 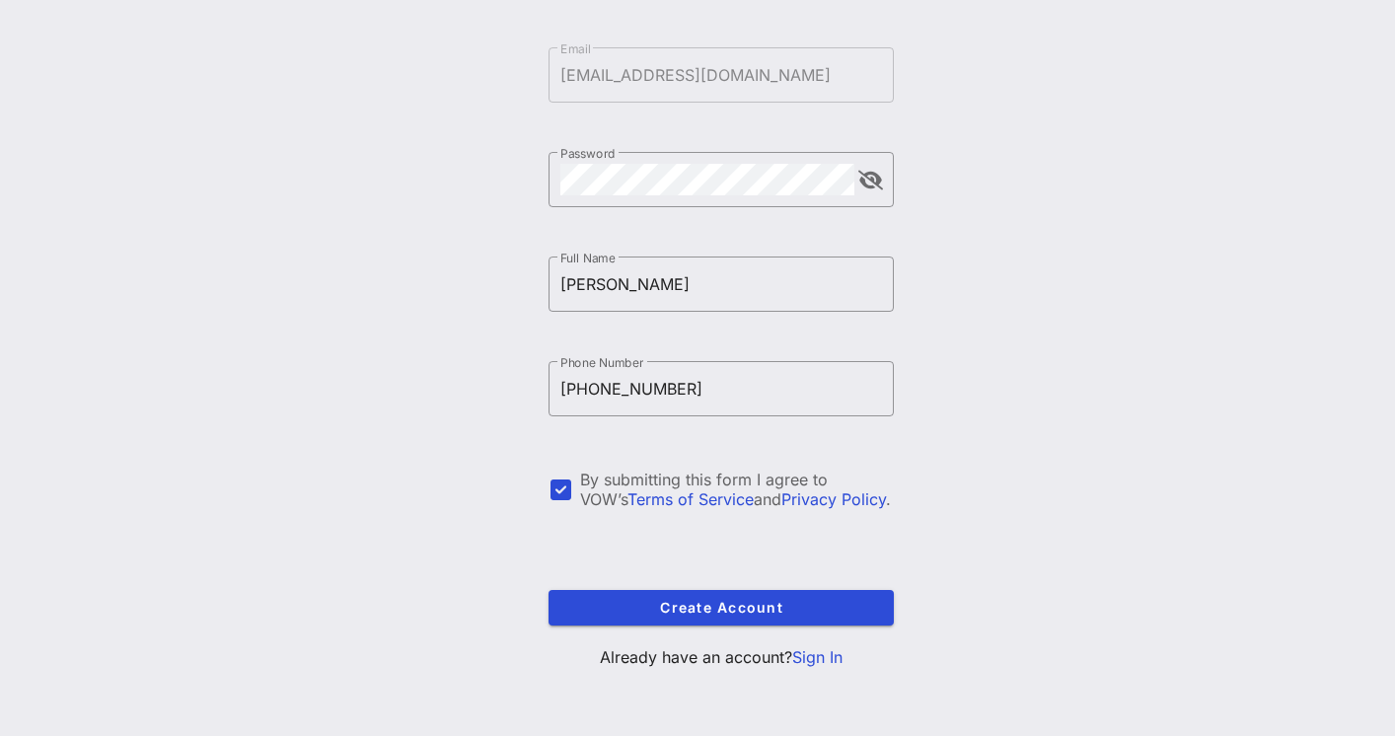 I want to click on a: Terms of Service, so click(x=691, y=499).